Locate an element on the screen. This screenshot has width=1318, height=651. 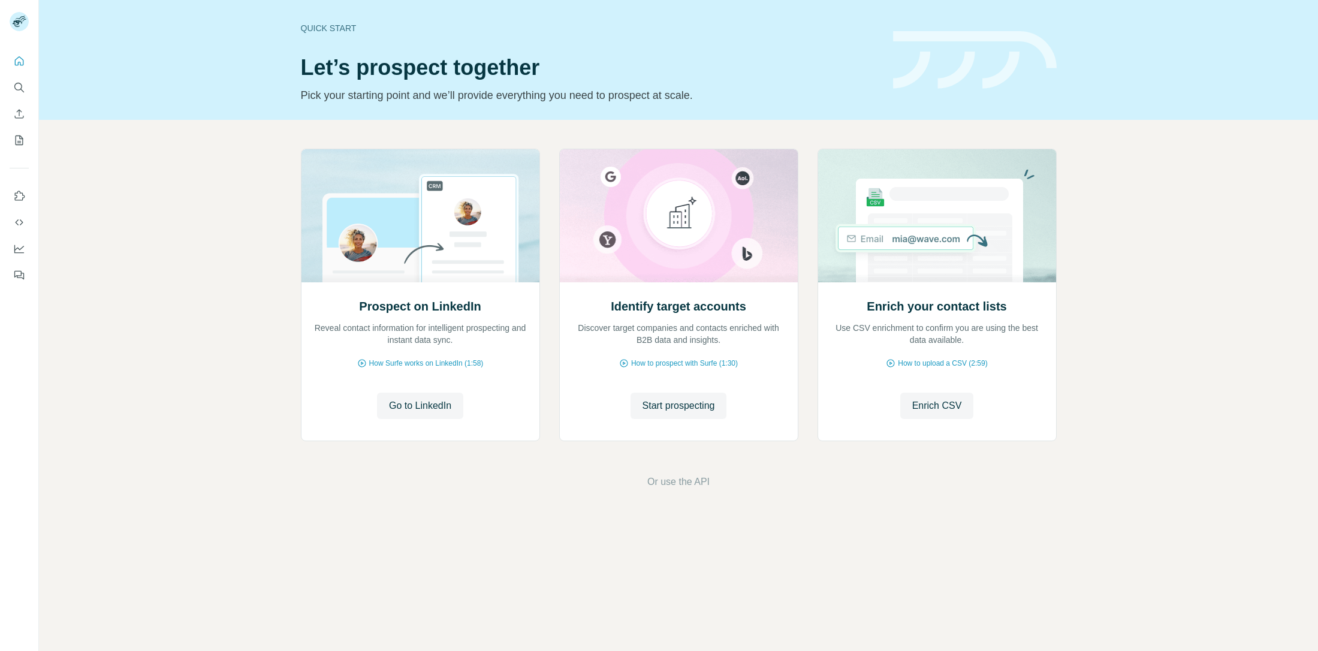
button: Search is located at coordinates (19, 87).